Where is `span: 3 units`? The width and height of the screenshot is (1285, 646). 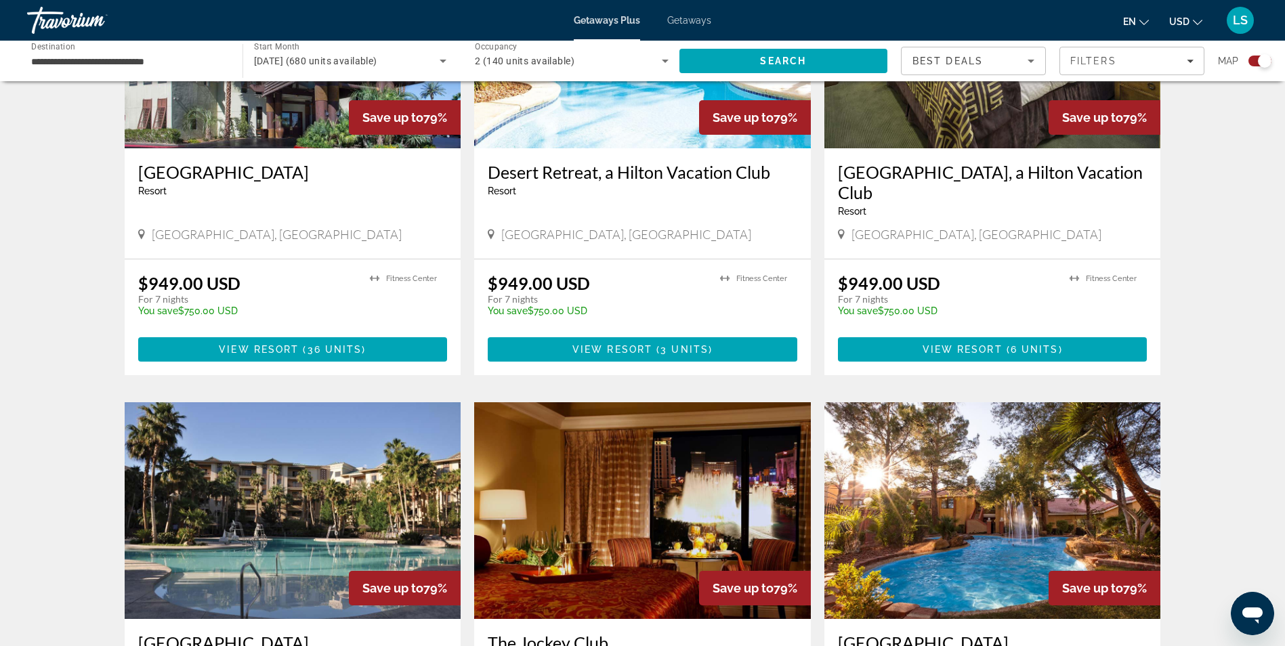 span: 3 units is located at coordinates (684, 349).